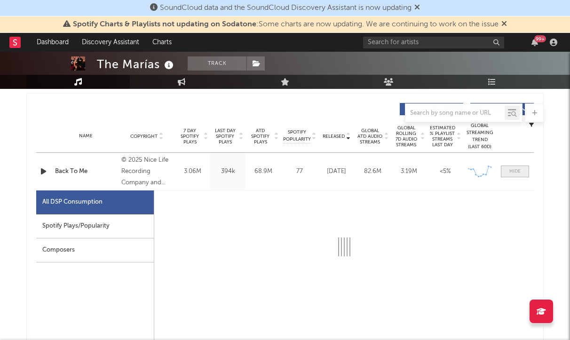 The height and width of the screenshot is (340, 570). What do you see at coordinates (110, 42) in the screenshot?
I see `a: Discovery Assistant` at bounding box center [110, 42].